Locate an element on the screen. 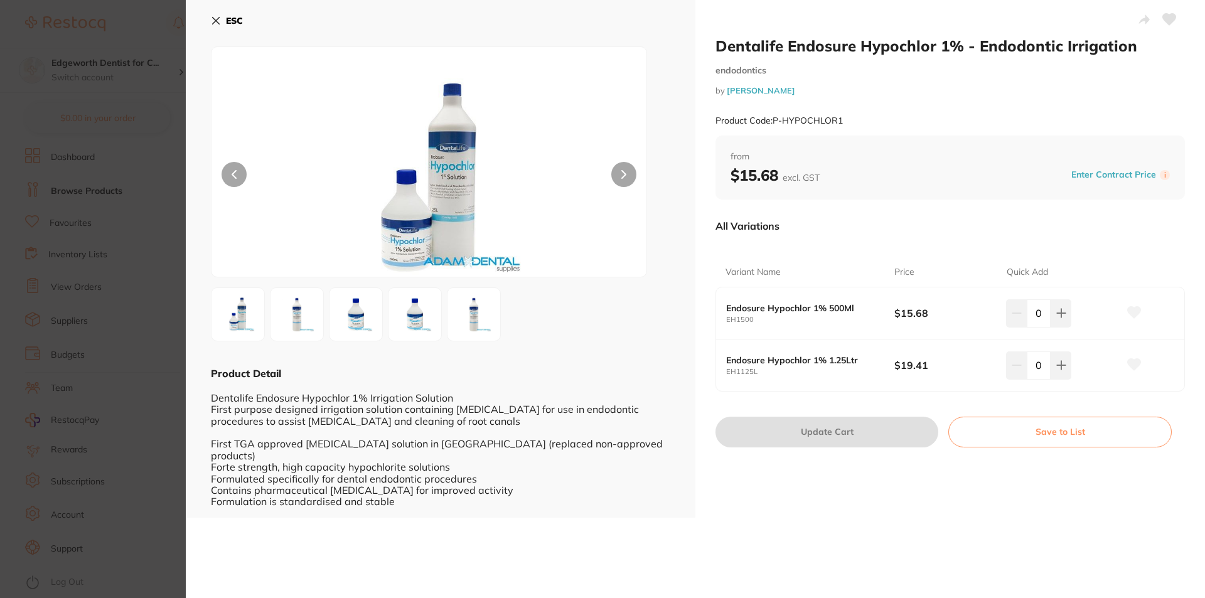  h2: Dentalife Endosure Hypochlor 1% - Endodontic Irrigation is located at coordinates (950, 46).